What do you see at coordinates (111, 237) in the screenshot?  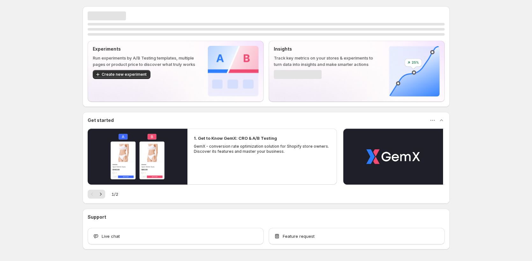 I see `span: Live chat` at bounding box center [111, 237].